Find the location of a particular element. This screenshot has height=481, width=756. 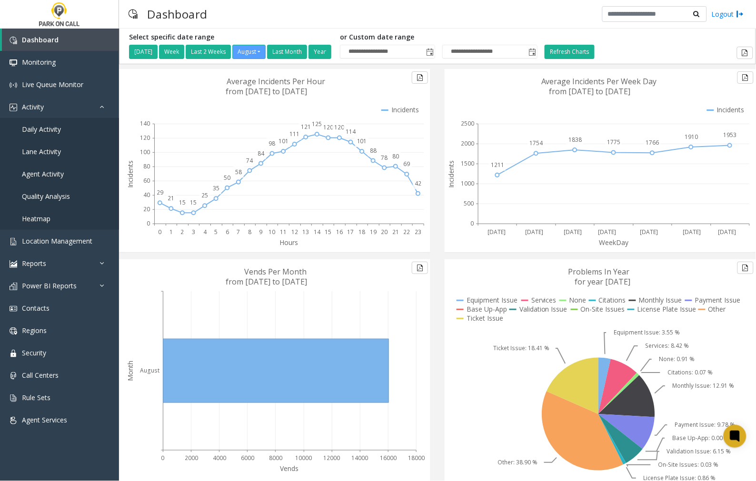

text: 60 is located at coordinates (147, 180).